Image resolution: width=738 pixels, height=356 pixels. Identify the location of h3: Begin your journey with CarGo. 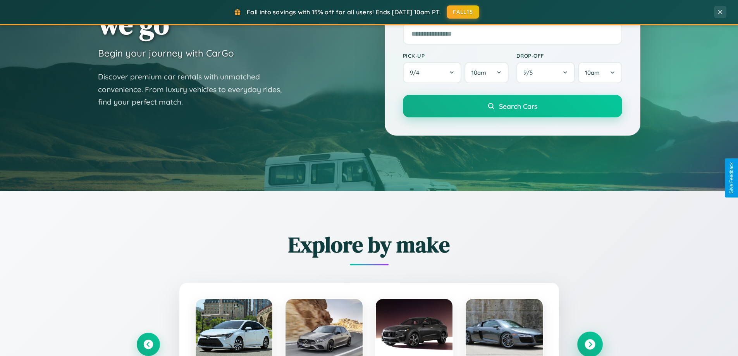
(166, 53).